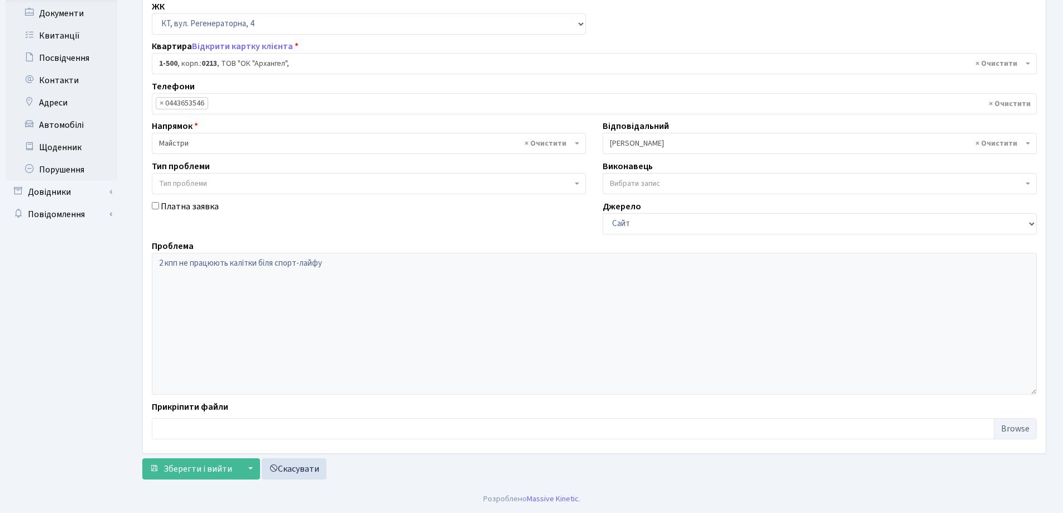  Describe the element at coordinates (532, 499) in the screenshot. I see `div: Розроблено .` at that location.